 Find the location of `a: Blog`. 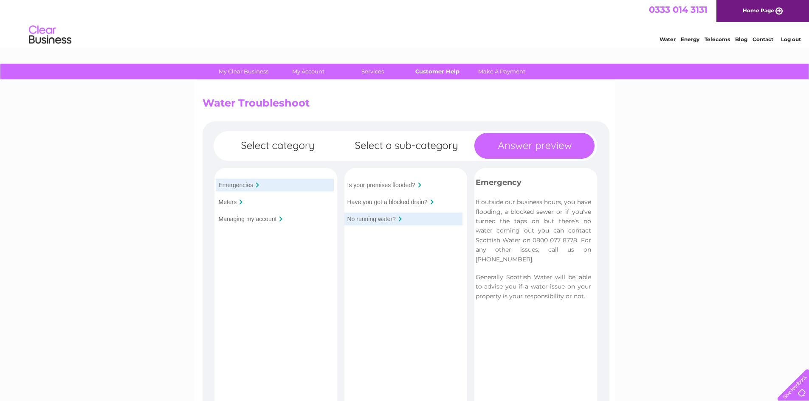

a: Blog is located at coordinates (741, 39).